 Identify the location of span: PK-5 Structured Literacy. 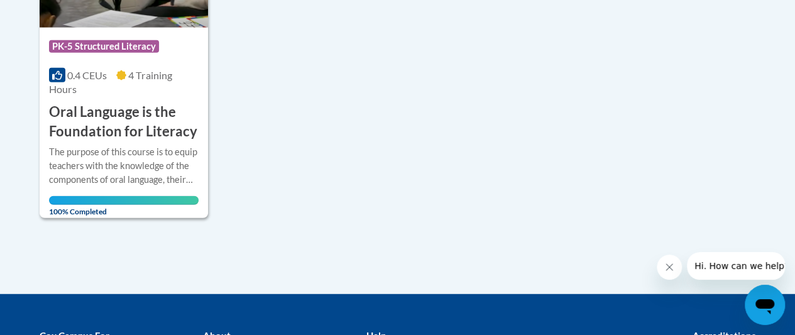
(104, 46).